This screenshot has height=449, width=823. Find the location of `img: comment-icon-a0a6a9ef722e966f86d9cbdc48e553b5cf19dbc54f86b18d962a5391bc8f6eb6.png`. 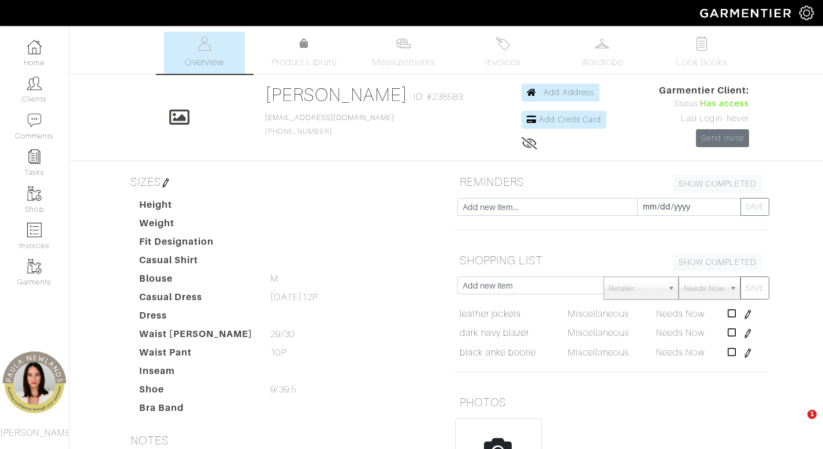

img: comment-icon-a0a6a9ef722e966f86d9cbdc48e553b5cf19dbc54f86b18d962a5391bc8f6eb6.png is located at coordinates (34, 120).